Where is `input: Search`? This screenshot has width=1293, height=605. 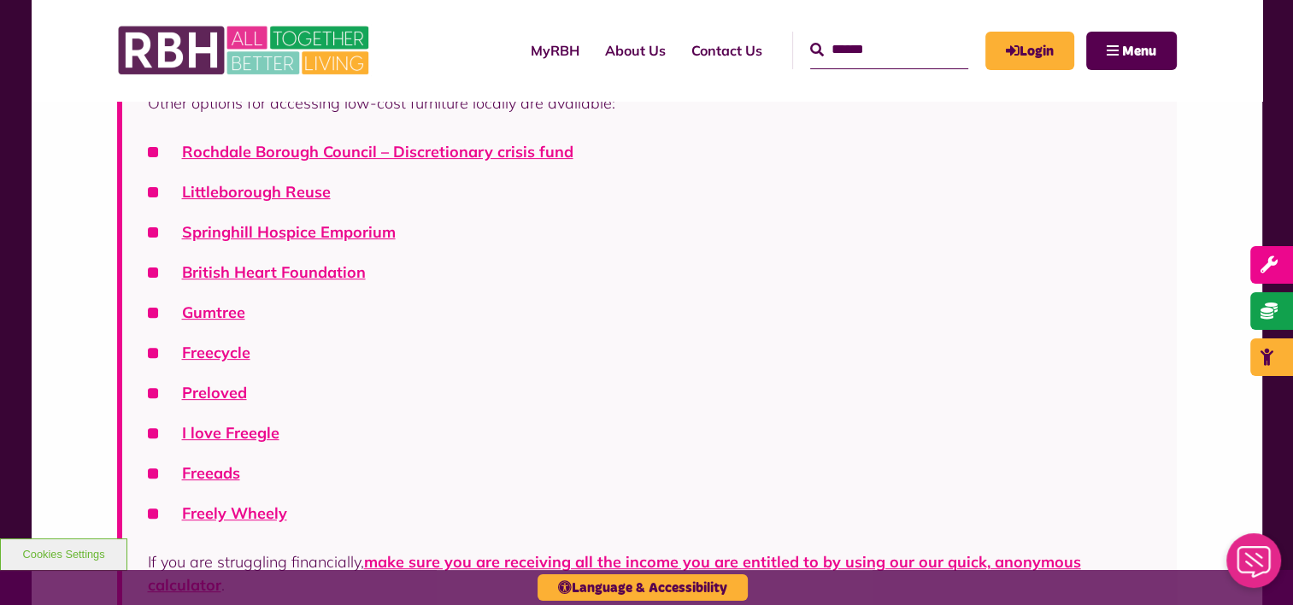 input: Search is located at coordinates (889, 50).